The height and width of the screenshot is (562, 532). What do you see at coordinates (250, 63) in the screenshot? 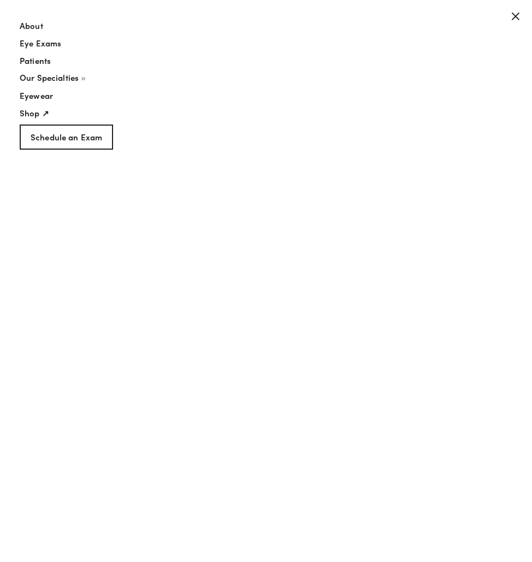
I see `a: Patients` at bounding box center [250, 63].